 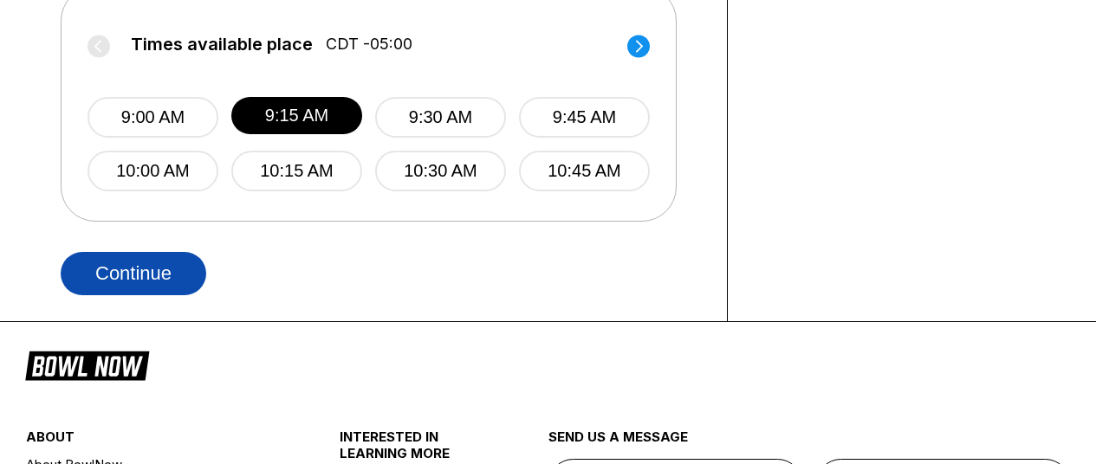 I want to click on button: 9:30 AM, so click(x=440, y=117).